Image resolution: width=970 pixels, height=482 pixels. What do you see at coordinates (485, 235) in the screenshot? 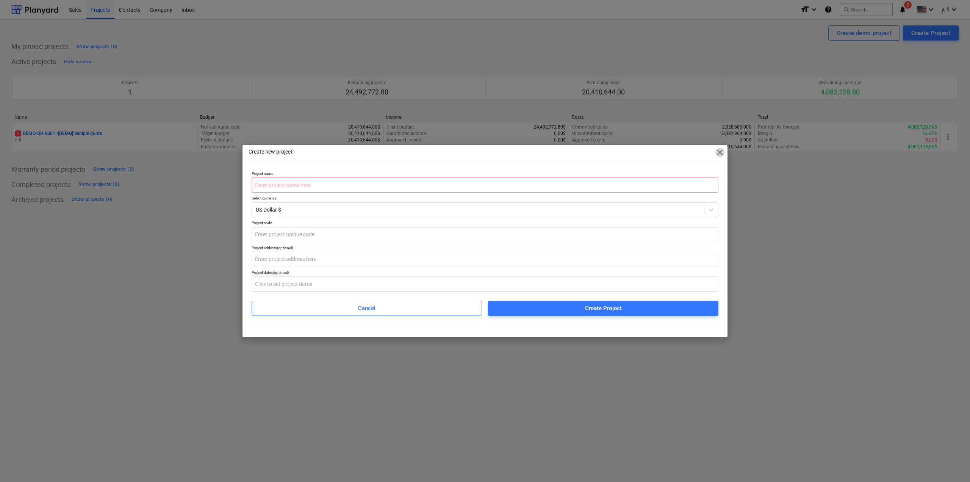
I see `input: Enter project unique code` at bounding box center [485, 235].